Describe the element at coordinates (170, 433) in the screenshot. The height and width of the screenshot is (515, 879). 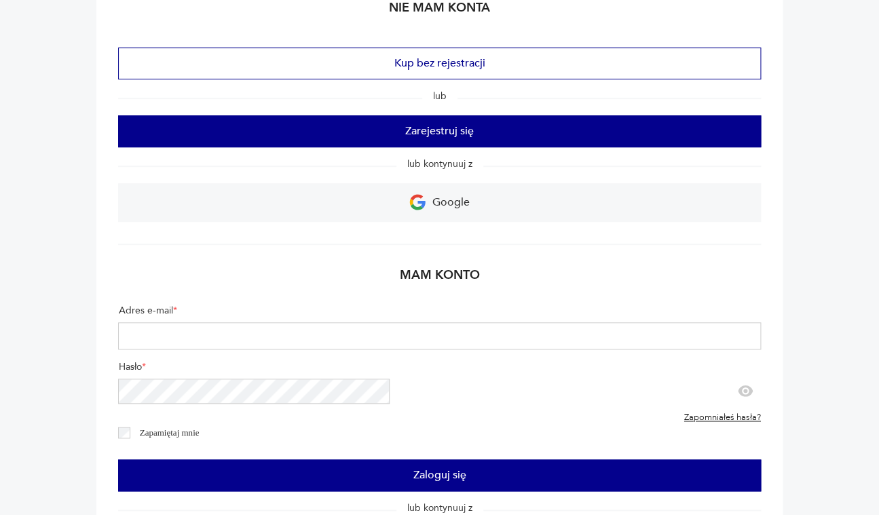
I see `label: Zapamiętaj mnie` at that location.